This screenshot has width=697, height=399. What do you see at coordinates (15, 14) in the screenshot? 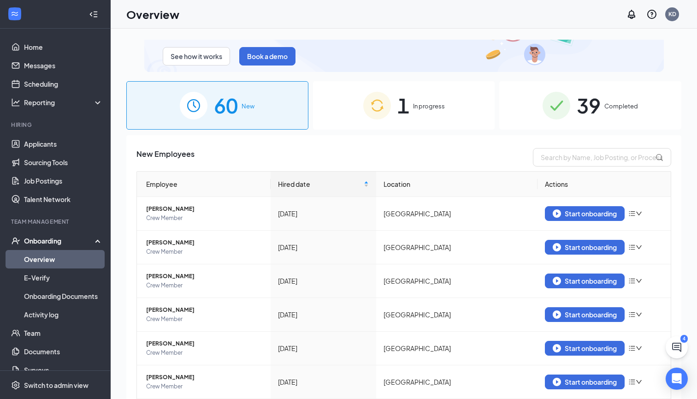
I see `svg: WorkstreamLogo` at bounding box center [15, 14].